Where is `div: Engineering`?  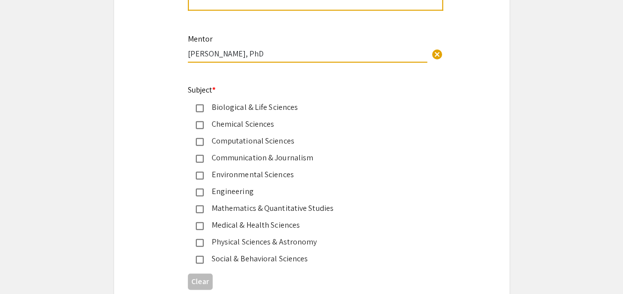 div: Engineering is located at coordinates (308, 192).